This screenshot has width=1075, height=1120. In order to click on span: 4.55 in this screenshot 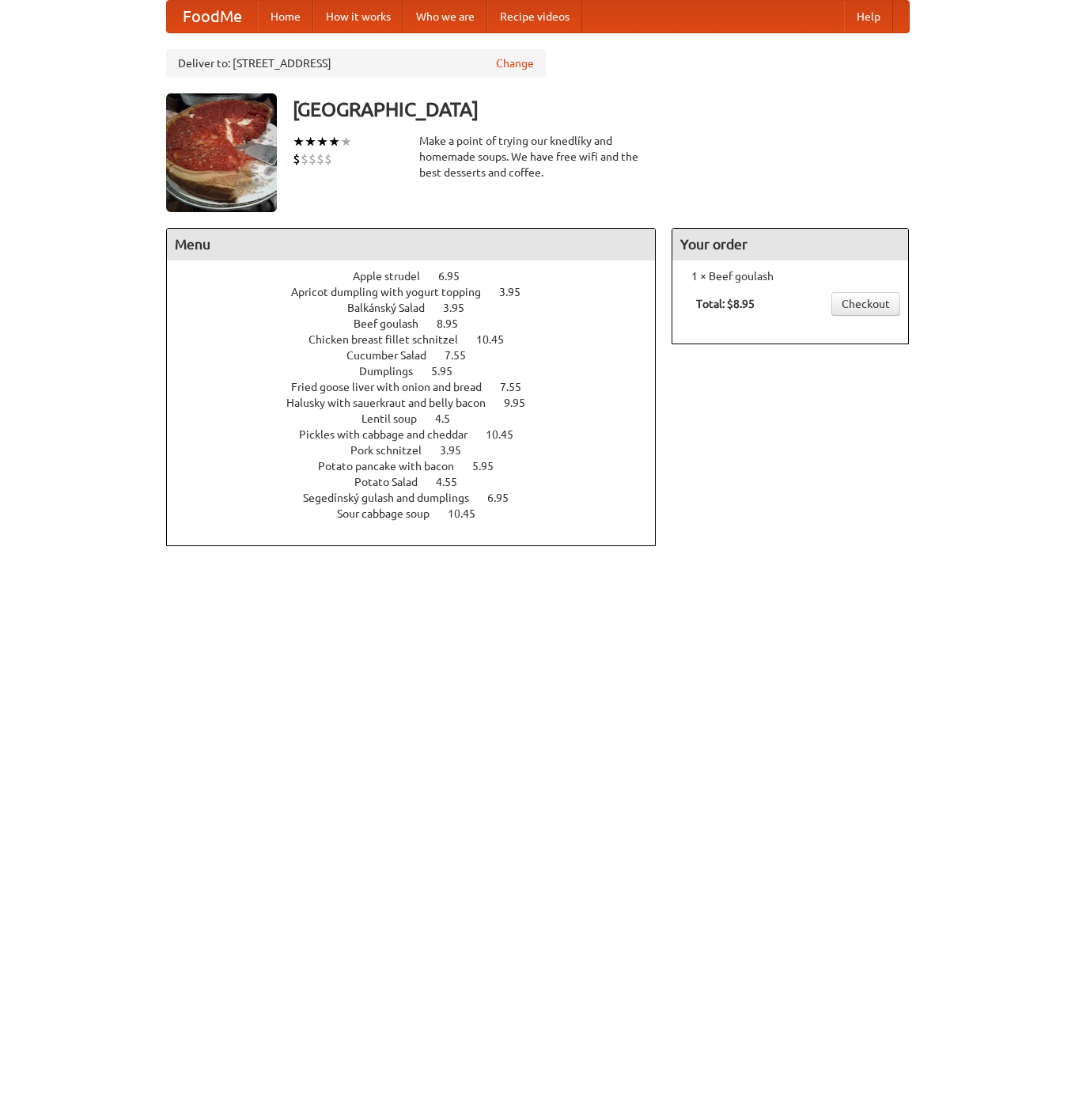, I will do `click(454, 482)`.